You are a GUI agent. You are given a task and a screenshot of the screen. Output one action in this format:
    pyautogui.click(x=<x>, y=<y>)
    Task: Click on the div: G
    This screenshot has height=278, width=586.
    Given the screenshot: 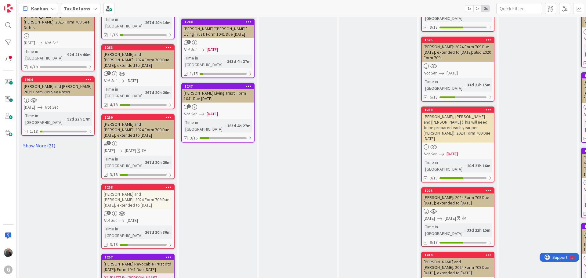 What is the action you would take?
    pyautogui.click(x=8, y=270)
    